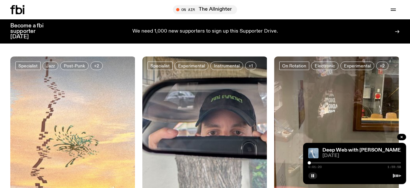  Describe the element at coordinates (294, 66) in the screenshot. I see `a: On Rotation` at that location.